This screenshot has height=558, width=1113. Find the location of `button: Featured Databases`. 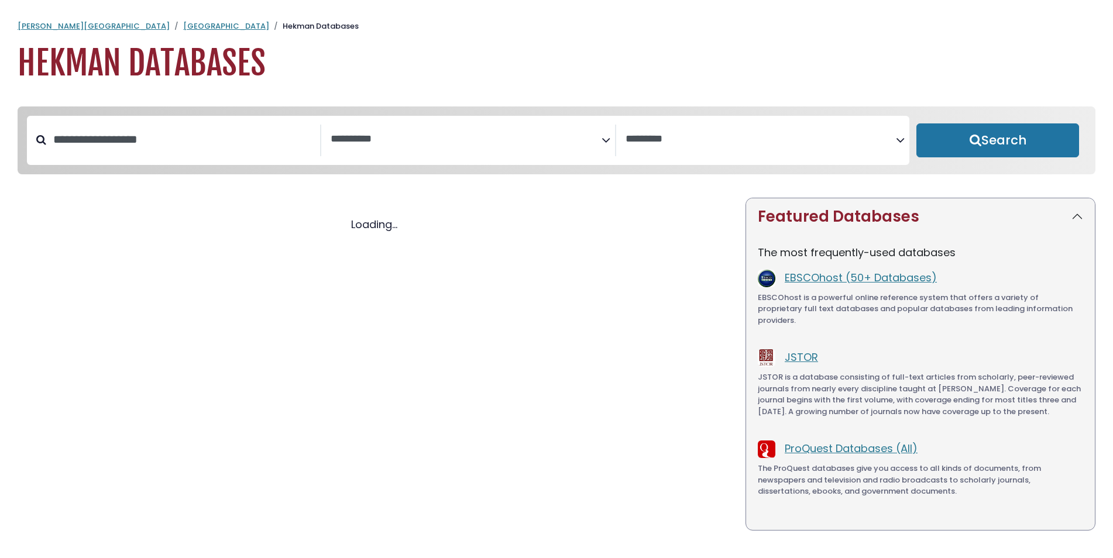

button: Featured Databases is located at coordinates (920, 217).